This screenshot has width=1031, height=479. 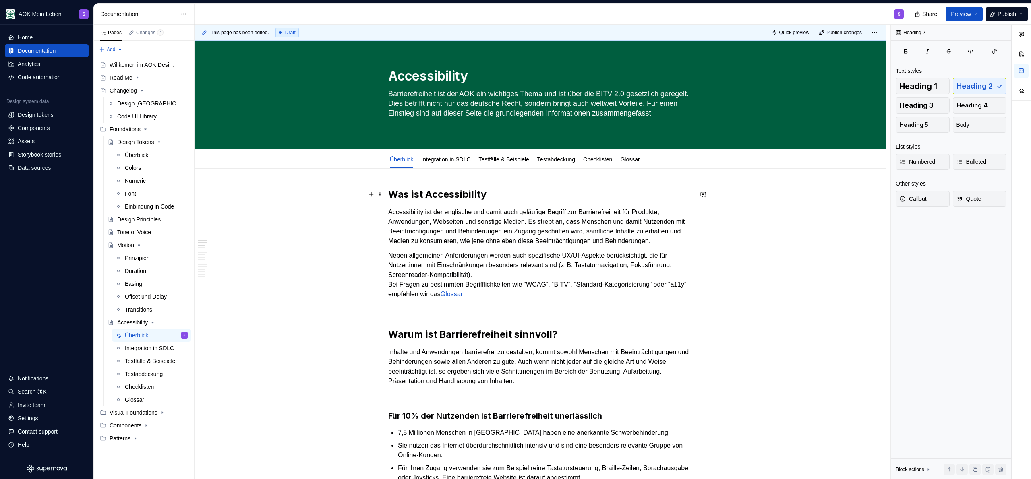 I want to click on div: Notifications, so click(x=33, y=379).